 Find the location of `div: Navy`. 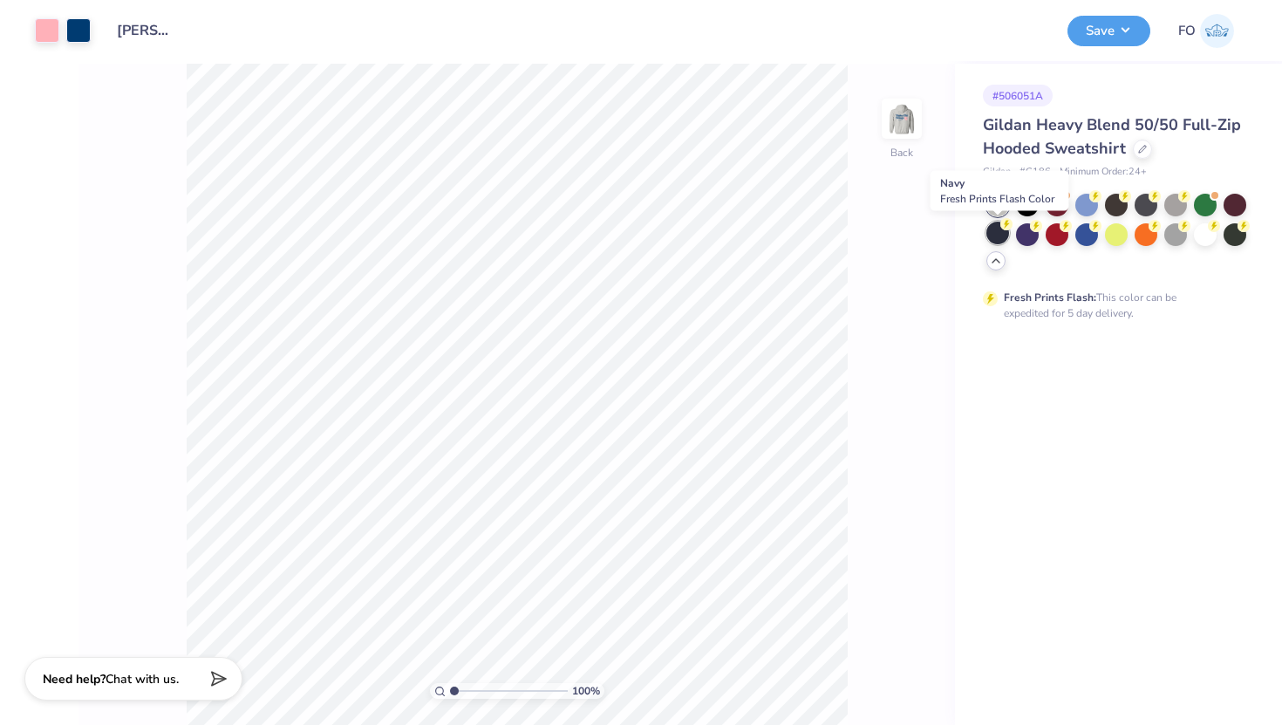

div: Navy is located at coordinates (1000, 191).